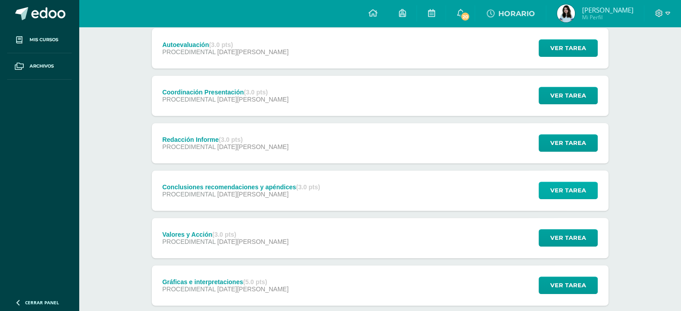 The image size is (681, 311). I want to click on div: Autoevaluación, so click(225, 45).